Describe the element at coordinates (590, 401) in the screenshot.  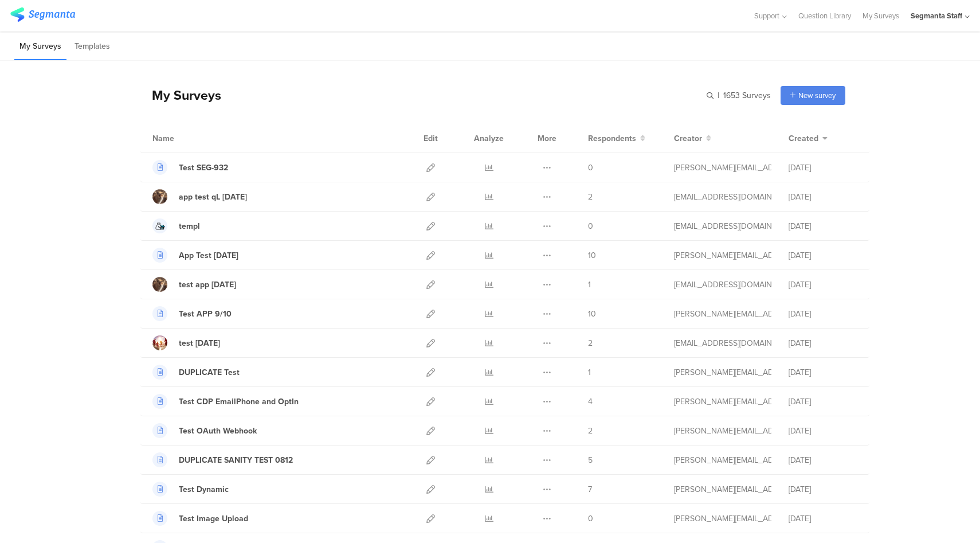
I see `span: 4` at that location.